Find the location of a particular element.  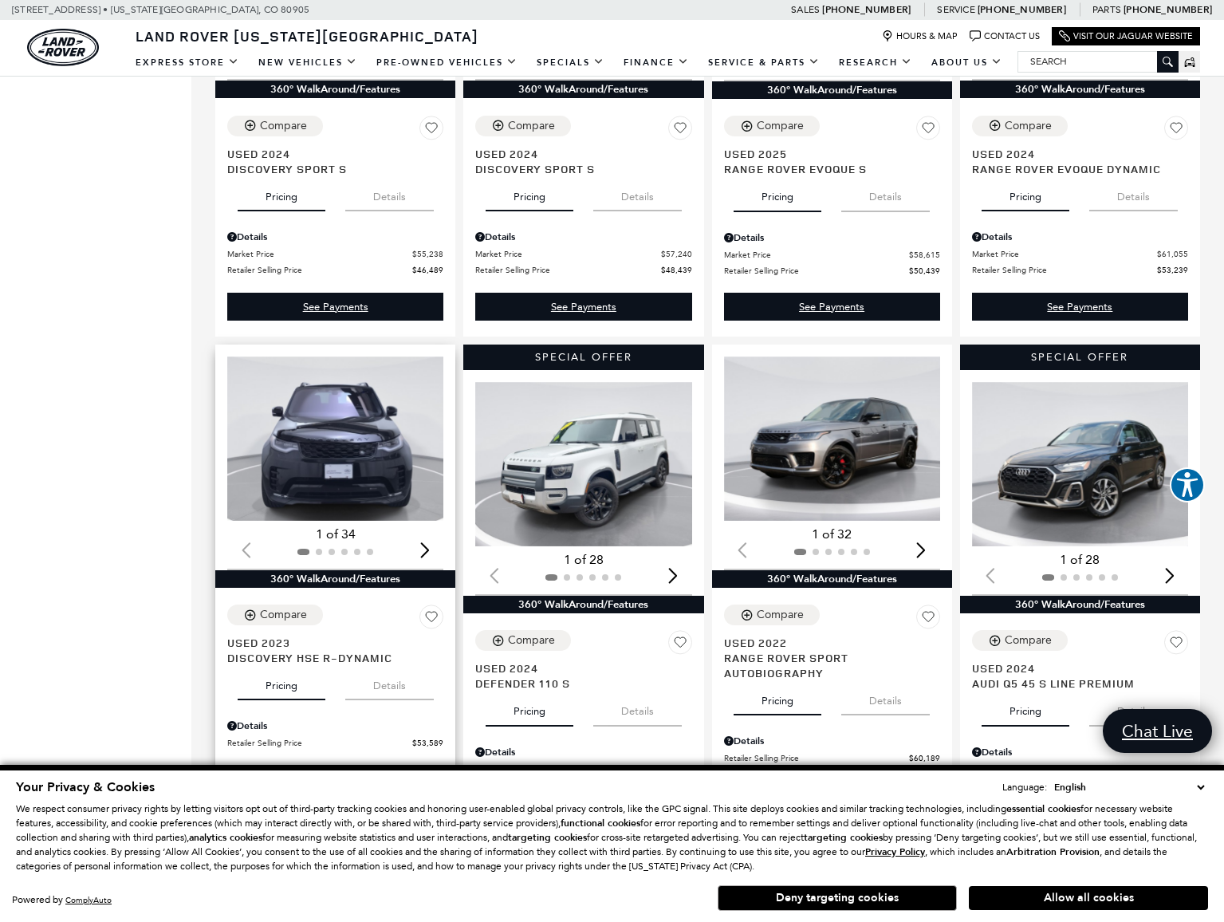

button: Deny targeting cookies is located at coordinates (837, 898).